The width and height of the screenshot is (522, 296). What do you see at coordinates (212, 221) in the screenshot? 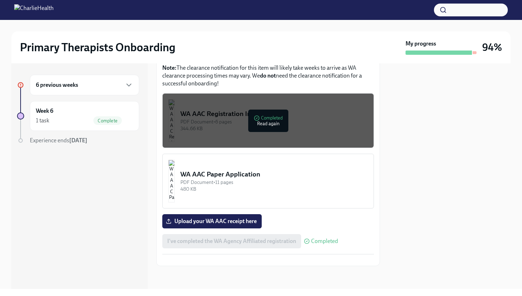
I see `label: Upload your WA AAC receipt here` at bounding box center [212, 221].